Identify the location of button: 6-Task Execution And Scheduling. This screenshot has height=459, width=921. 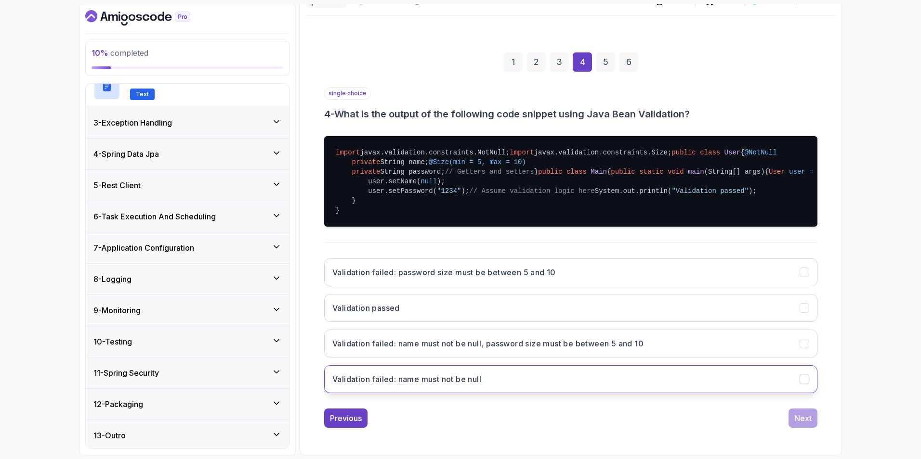
(187, 217).